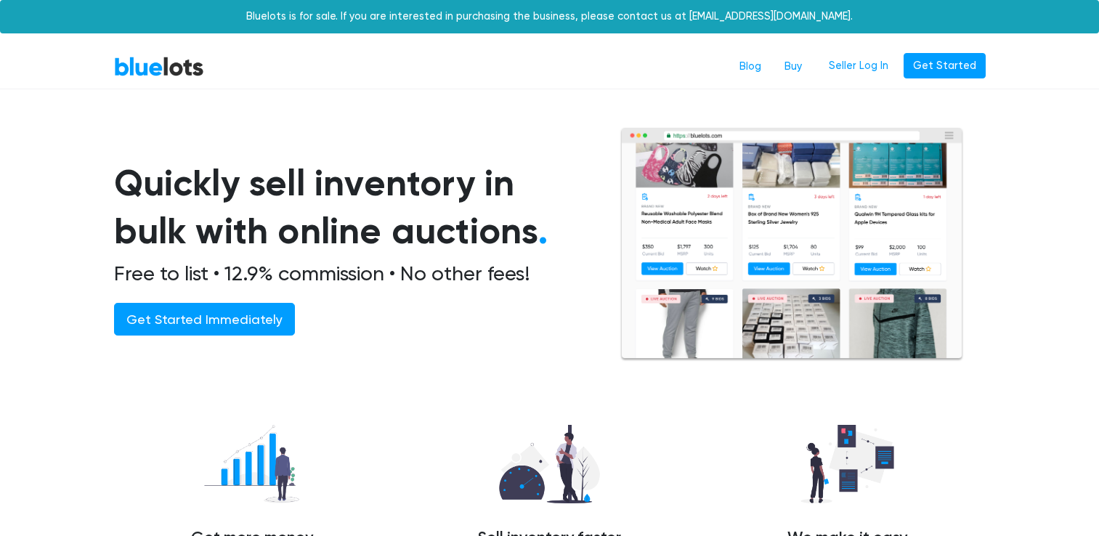 The width and height of the screenshot is (1099, 536). What do you see at coordinates (251, 464) in the screenshot?
I see `img: recover_more-49f15717009a7689fa30a53869d6e2571c06f7df1acb54a68b0676dd95821868.png` at bounding box center [251, 464].